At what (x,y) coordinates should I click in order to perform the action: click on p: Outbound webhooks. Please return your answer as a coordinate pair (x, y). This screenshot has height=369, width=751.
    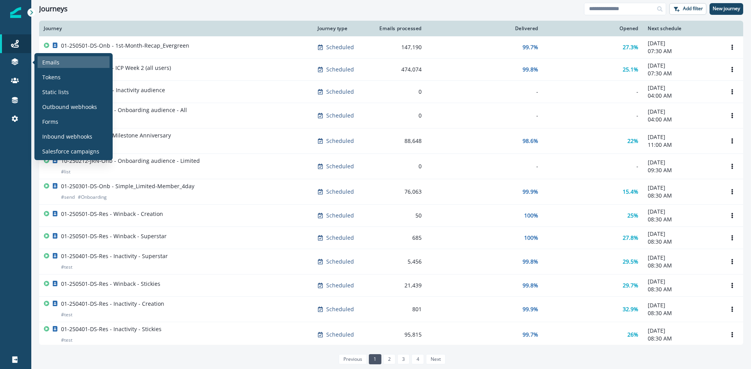
    Looking at the image, I should click on (70, 107).